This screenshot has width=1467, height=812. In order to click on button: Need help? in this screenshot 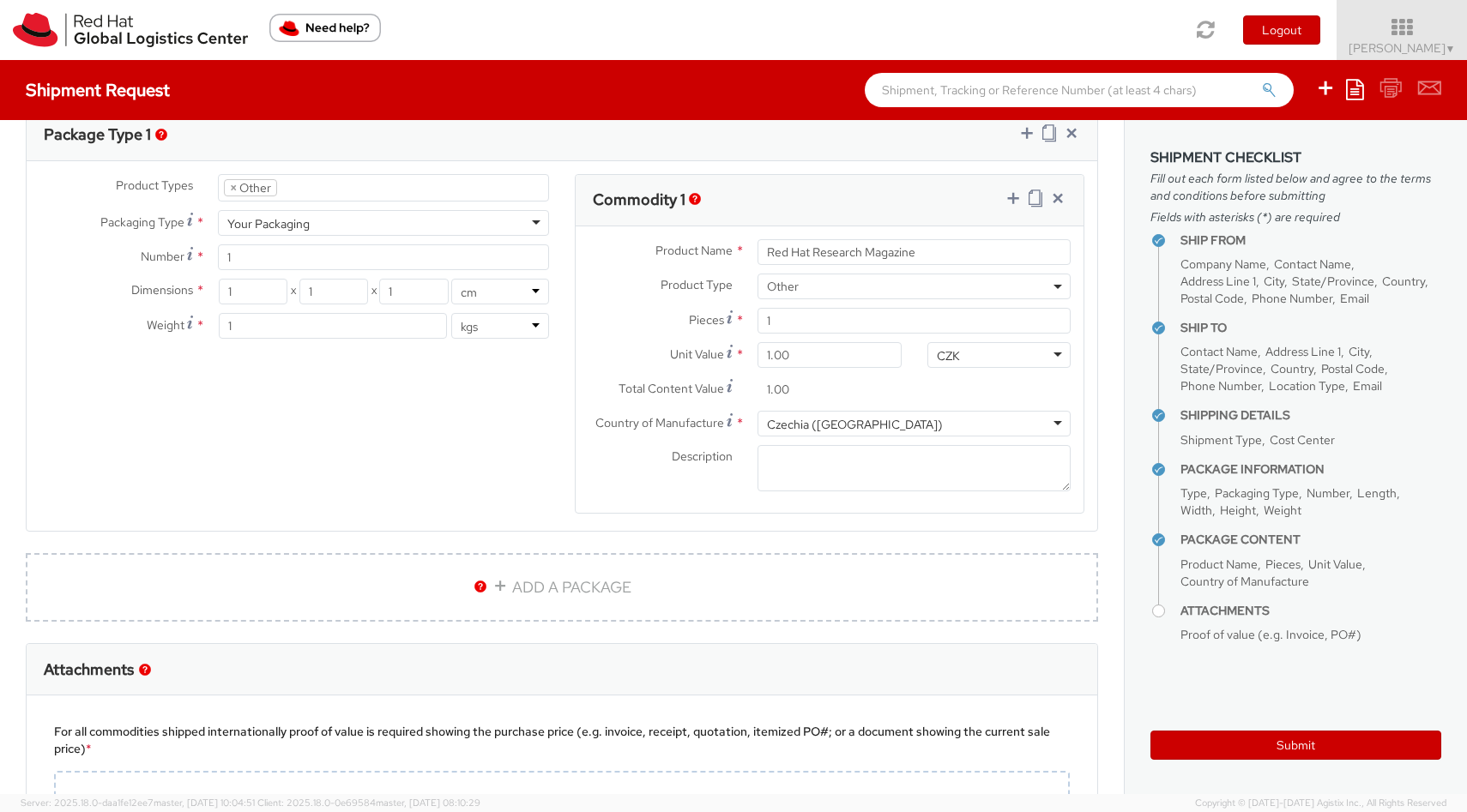, I will do `click(326, 27)`.